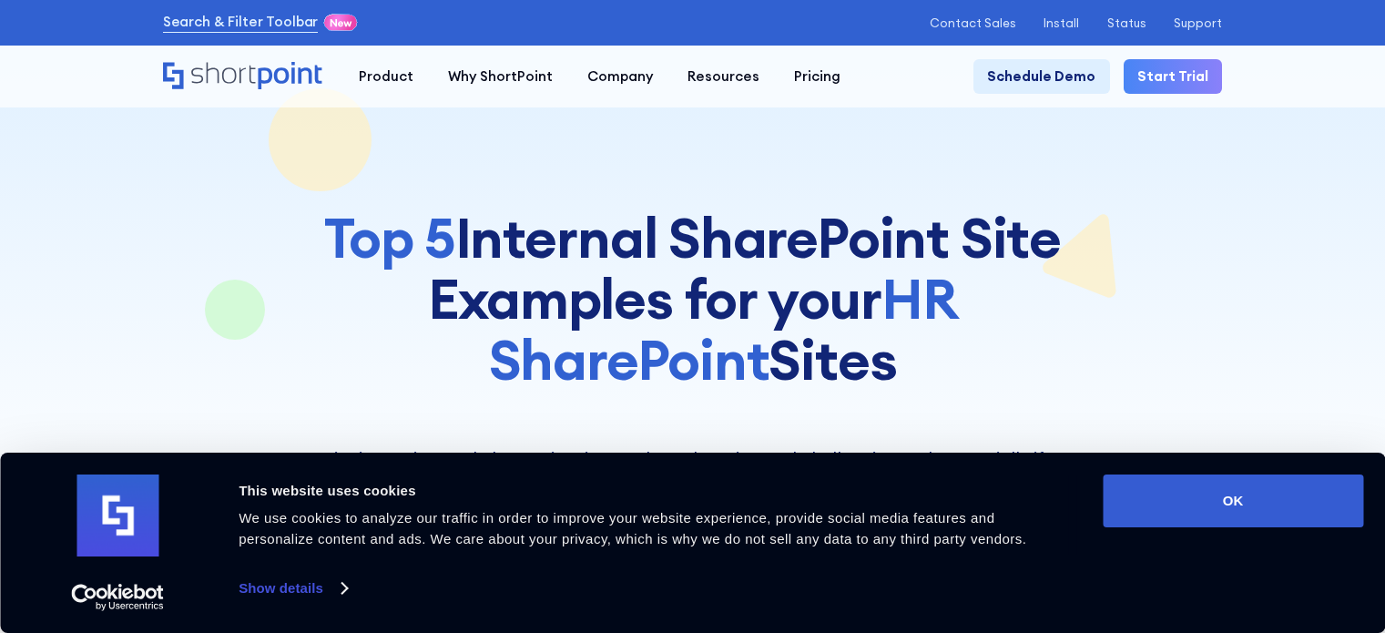 This screenshot has height=633, width=1385. I want to click on button: OK, so click(1233, 501).